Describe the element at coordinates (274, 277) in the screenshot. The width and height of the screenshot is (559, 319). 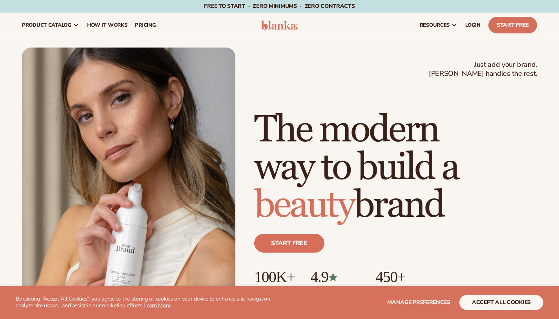
I see `p: 100K+` at that location.